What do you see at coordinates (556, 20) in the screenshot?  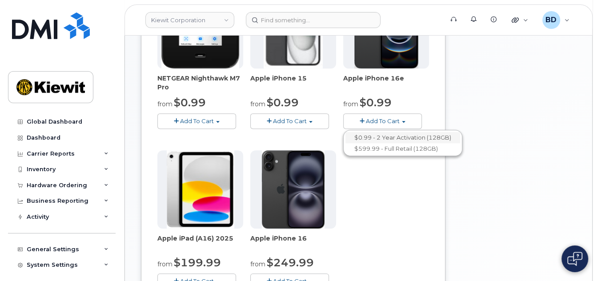 I see `div: Barbara Dye` at bounding box center [556, 20].